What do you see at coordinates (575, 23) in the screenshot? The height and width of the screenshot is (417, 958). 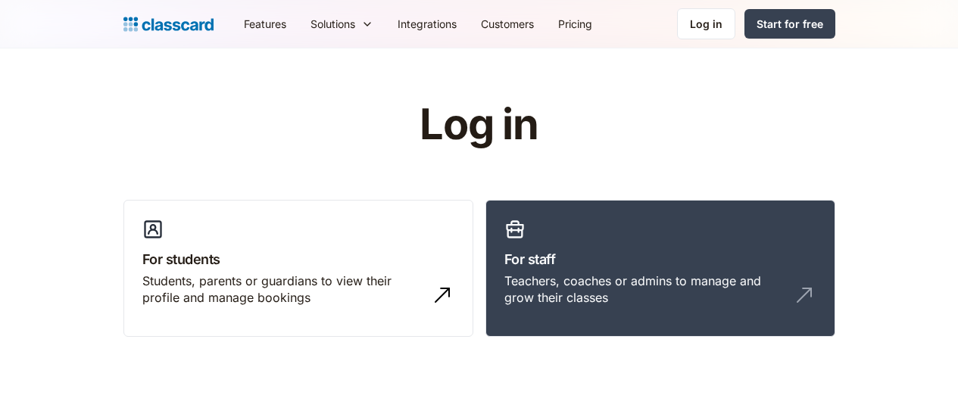 I see `a: Pricing` at bounding box center [575, 23].